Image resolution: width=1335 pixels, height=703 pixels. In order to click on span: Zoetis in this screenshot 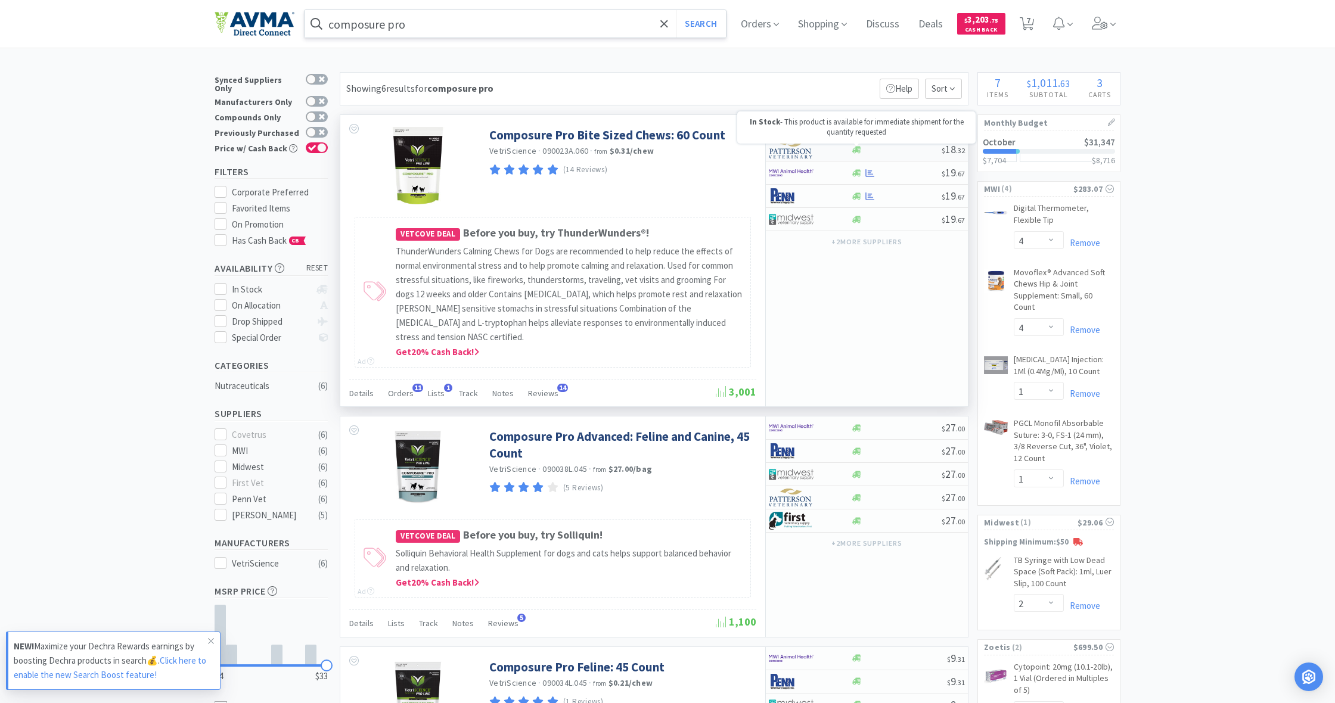, I will do `click(997, 647)`.